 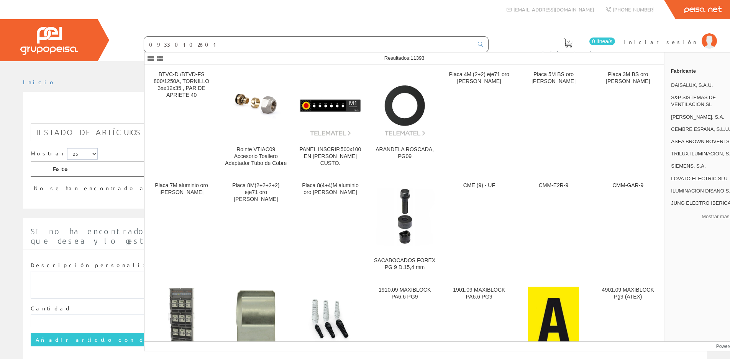 What do you see at coordinates (181, 120) in the screenshot?
I see `a: BTVC-D /BTVD-FS 800/1250A, TORNILLO 3xø12x35 , PAR DE APRIETE 40` at bounding box center [181, 120].